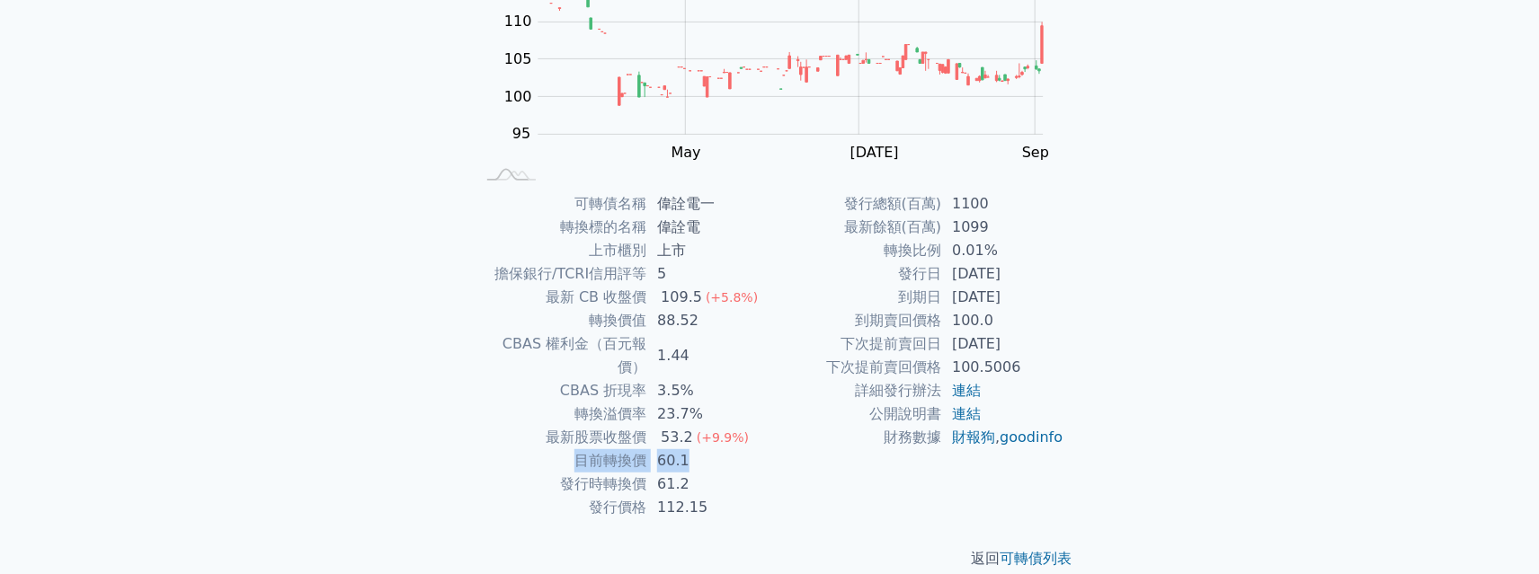  What do you see at coordinates (560, 391) in the screenshot?
I see `td: CBAS 折現率` at bounding box center [560, 391].